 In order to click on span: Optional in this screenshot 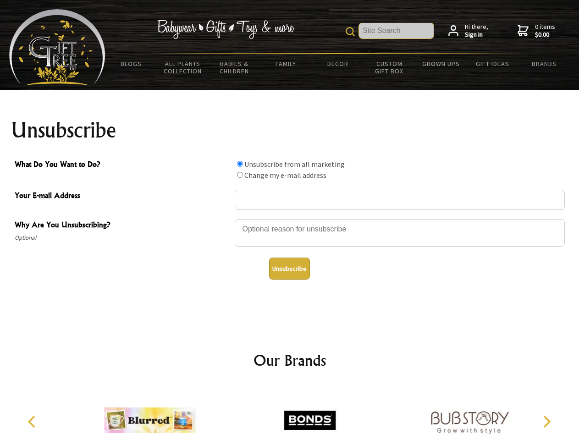, I will do `click(122, 238)`.